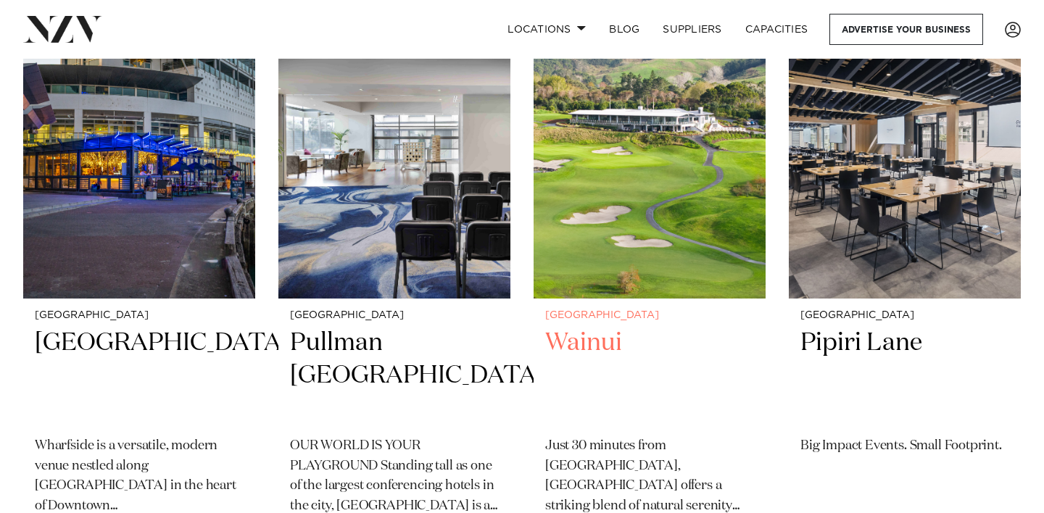 The height and width of the screenshot is (513, 1044). I want to click on p: Big Impact Events. Small Footprint., so click(904, 446).